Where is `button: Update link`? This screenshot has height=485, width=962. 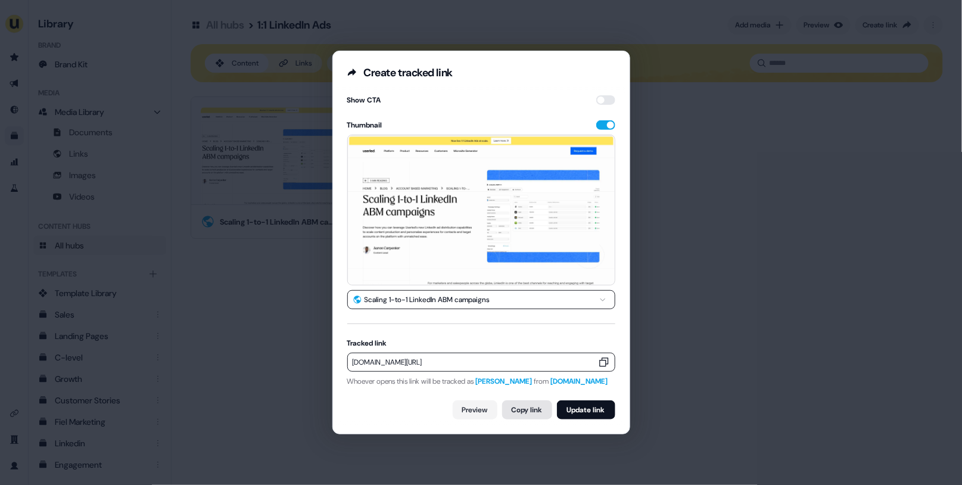
button: Update link is located at coordinates (586, 410).